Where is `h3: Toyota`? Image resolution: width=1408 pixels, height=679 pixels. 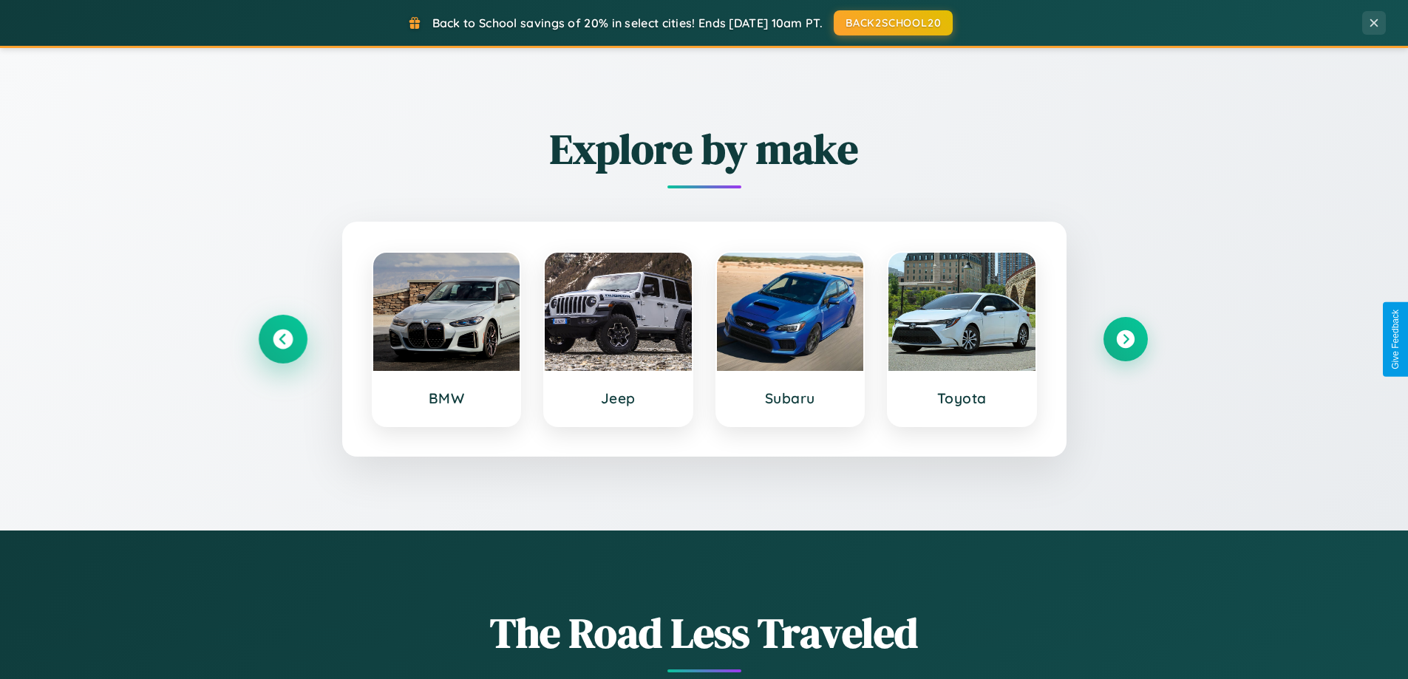
h3: Toyota is located at coordinates (961, 398).